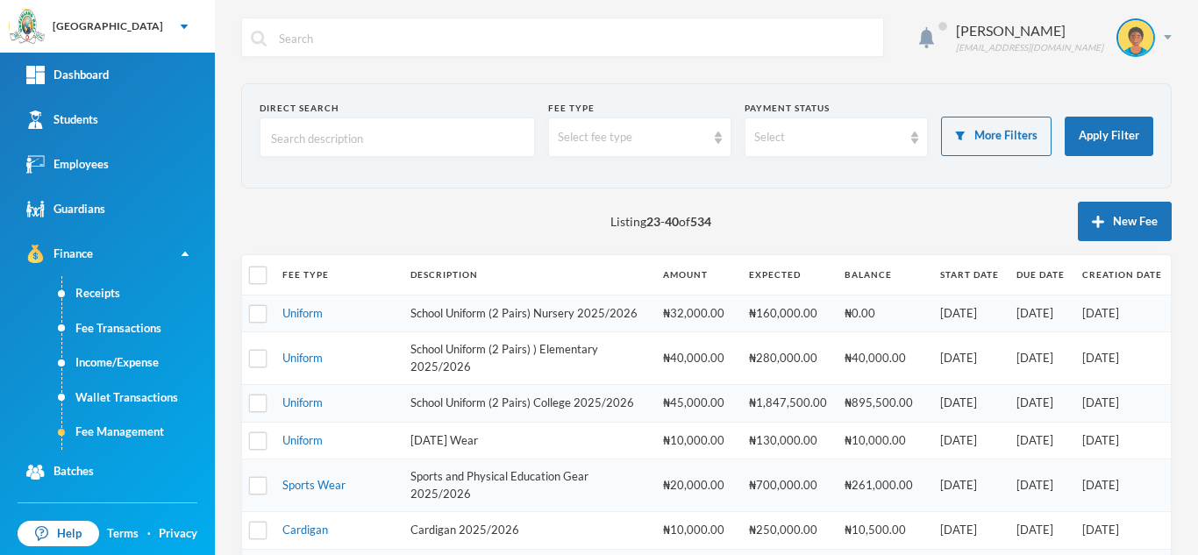  What do you see at coordinates (139, 294) in the screenshot?
I see `a: Receipts` at bounding box center [139, 294].